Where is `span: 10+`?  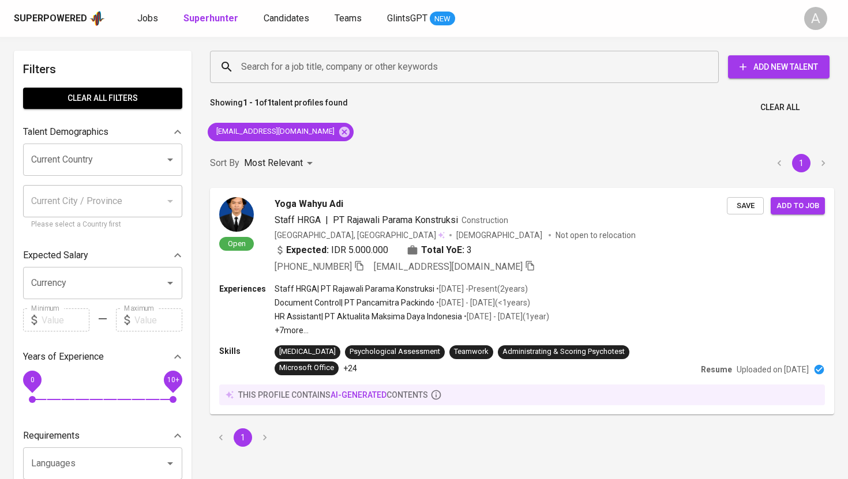 span: 10+ is located at coordinates (172, 380).